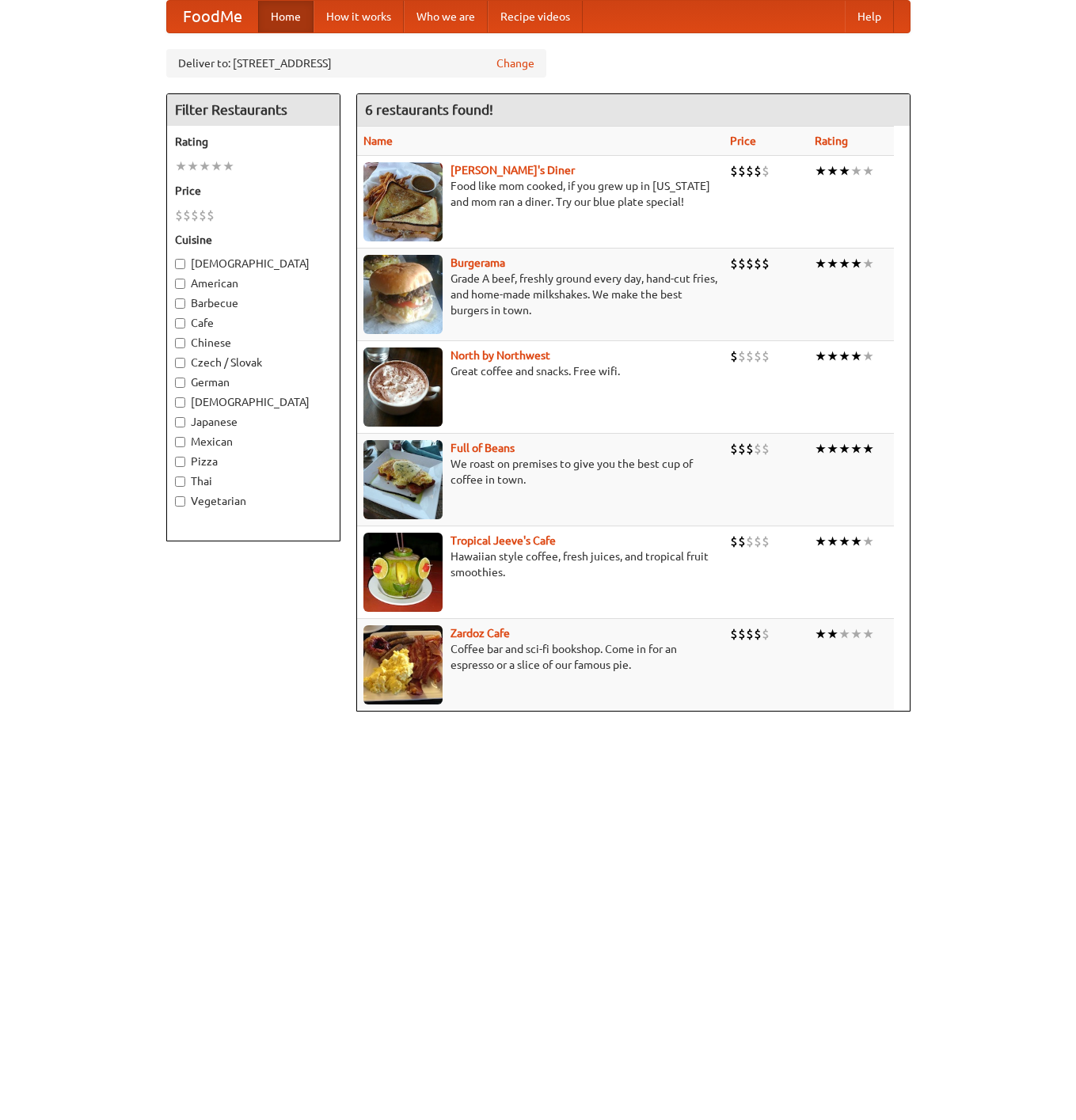 This screenshot has height=1120, width=1076. Describe the element at coordinates (404, 387) in the screenshot. I see `img: north.jpg` at that location.